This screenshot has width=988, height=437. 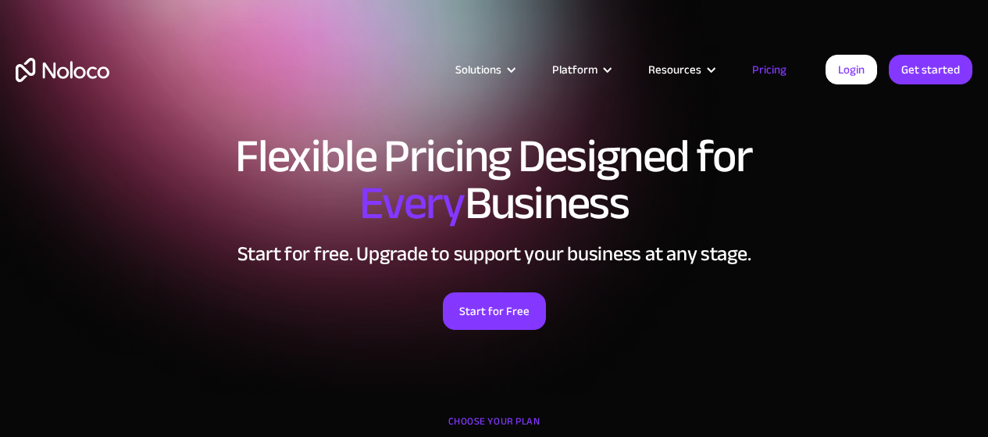 I want to click on a: home, so click(x=62, y=70).